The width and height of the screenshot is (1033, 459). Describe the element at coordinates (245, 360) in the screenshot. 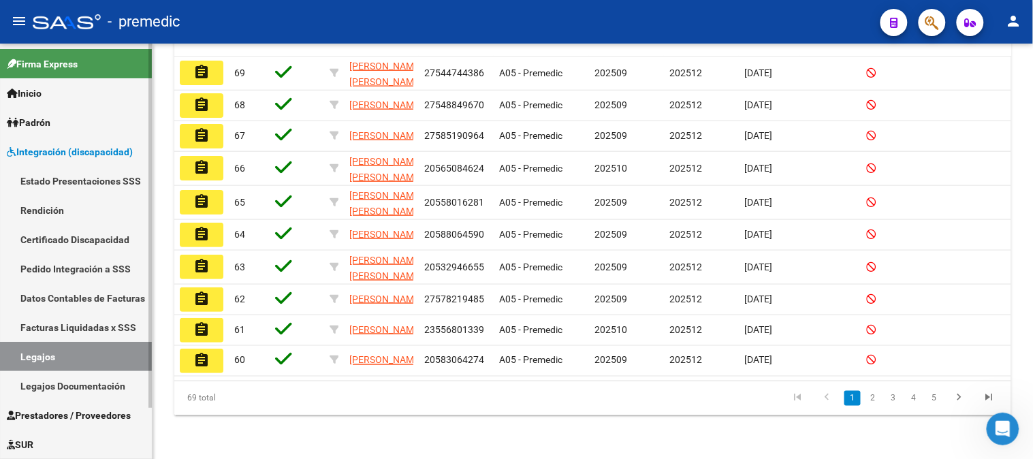

I see `button: Enviar un mensaje…` at that location.